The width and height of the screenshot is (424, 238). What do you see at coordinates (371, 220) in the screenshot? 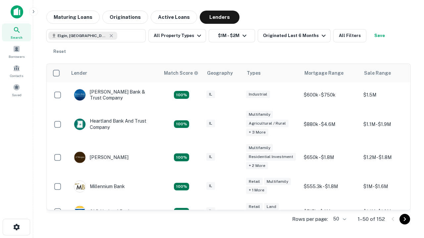
I see `p: 1–50 of 152` at bounding box center [371, 220].